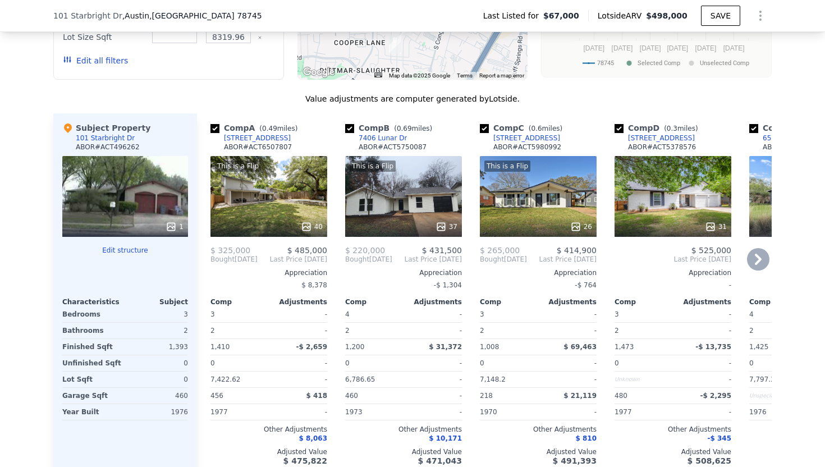 This screenshot has width=825, height=467. What do you see at coordinates (88, 16) in the screenshot?
I see `span: 101 Starbright Dr` at bounding box center [88, 16].